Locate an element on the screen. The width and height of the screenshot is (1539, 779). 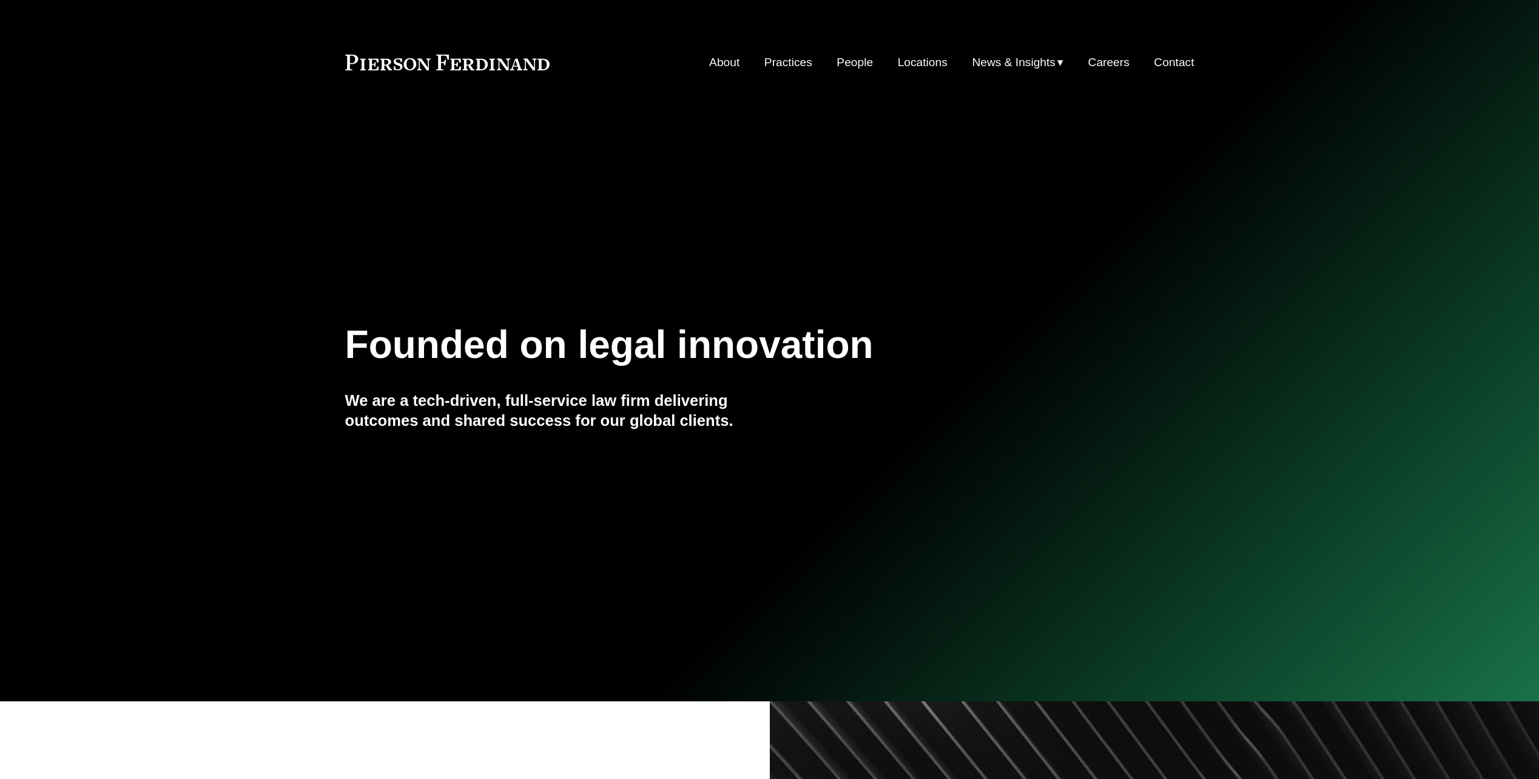
a: folder dropdown is located at coordinates (1017, 62).